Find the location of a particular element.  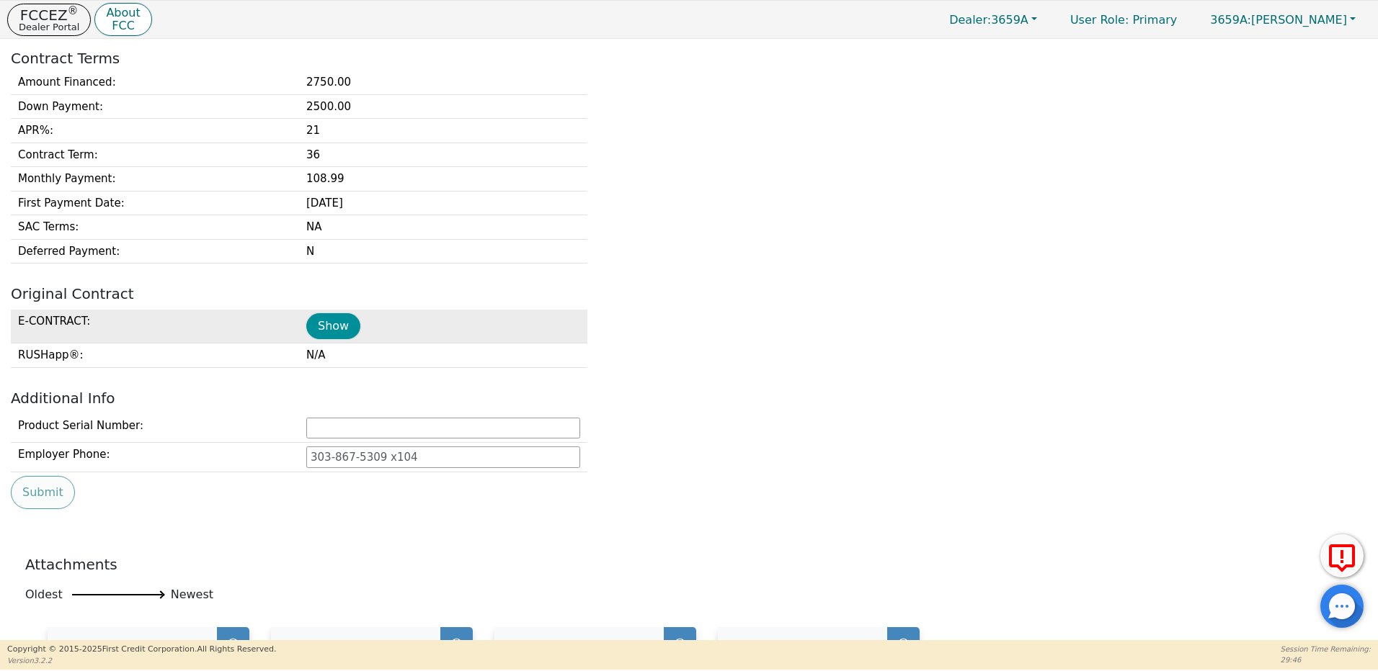

td: 108.99 is located at coordinates (443, 179).